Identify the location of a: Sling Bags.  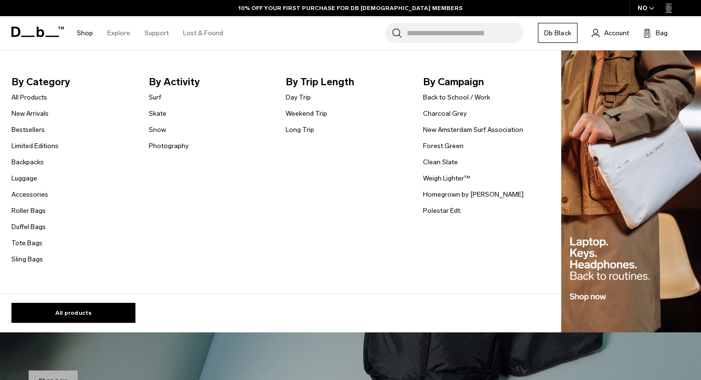
(27, 259).